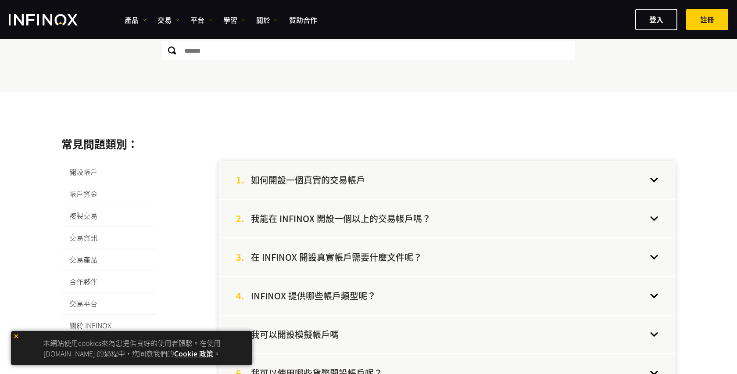 This screenshot has height=374, width=737. Describe the element at coordinates (313, 296) in the screenshot. I see `h4: INFINOX 提供哪些帳戶類型呢？` at that location.